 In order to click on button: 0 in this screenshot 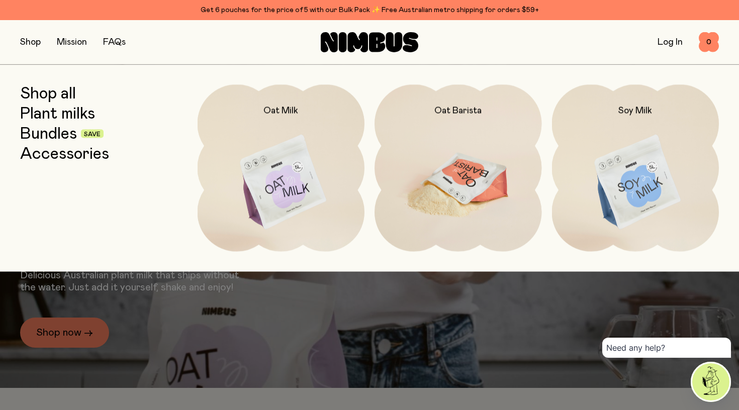, I will do `click(709, 42)`.